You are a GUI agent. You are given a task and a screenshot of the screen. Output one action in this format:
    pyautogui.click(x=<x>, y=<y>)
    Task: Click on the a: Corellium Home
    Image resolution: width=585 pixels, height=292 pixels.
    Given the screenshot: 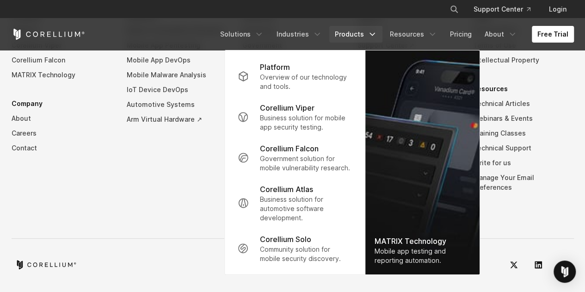 What is the action you would take?
    pyautogui.click(x=48, y=34)
    